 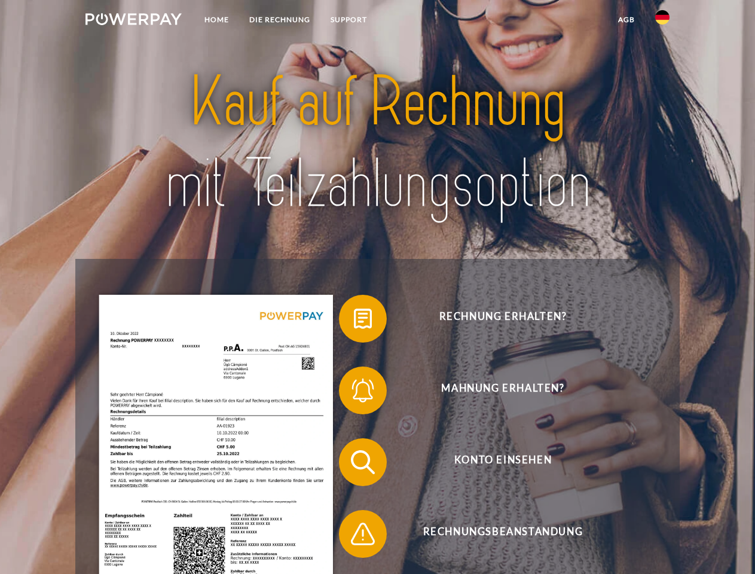 I want to click on span: Rechnungsbeanstandung, so click(x=503, y=534).